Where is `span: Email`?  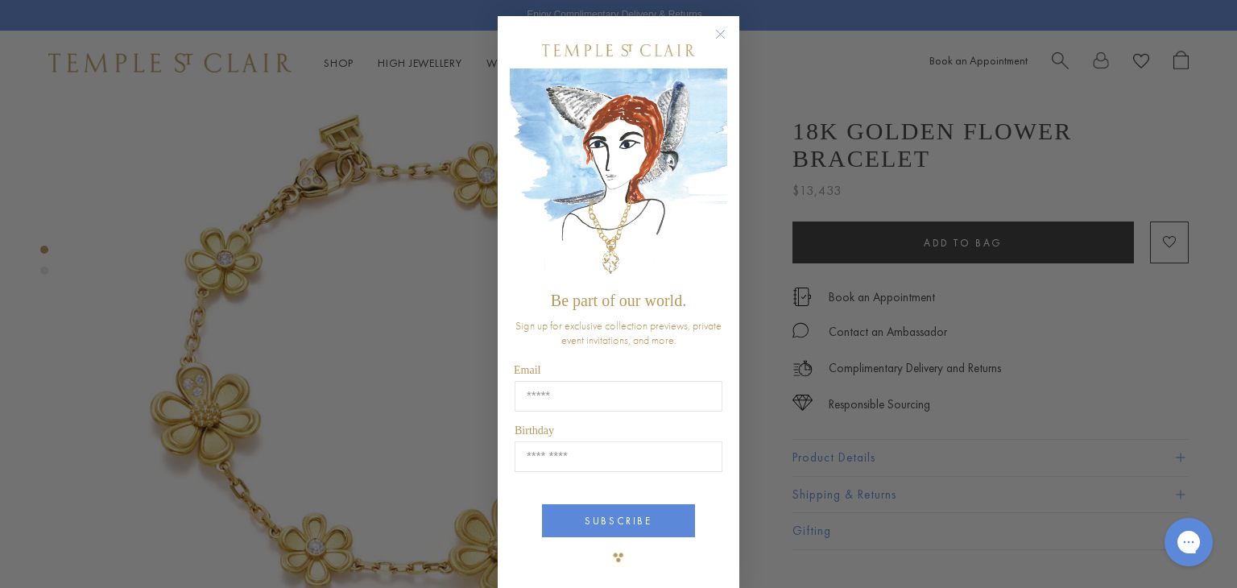
span: Email is located at coordinates (527, 370).